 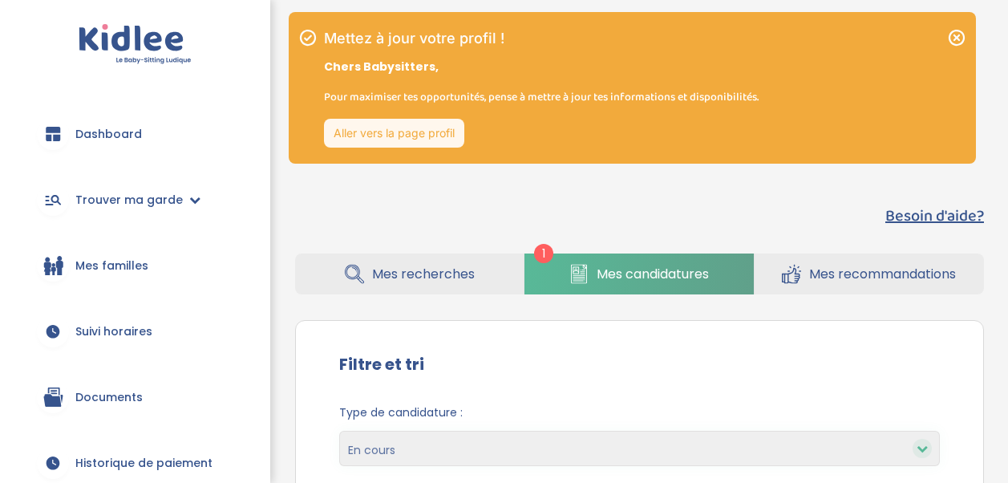 What do you see at coordinates (394, 133) in the screenshot?
I see `a: Aller vers la page profil` at bounding box center [394, 133].